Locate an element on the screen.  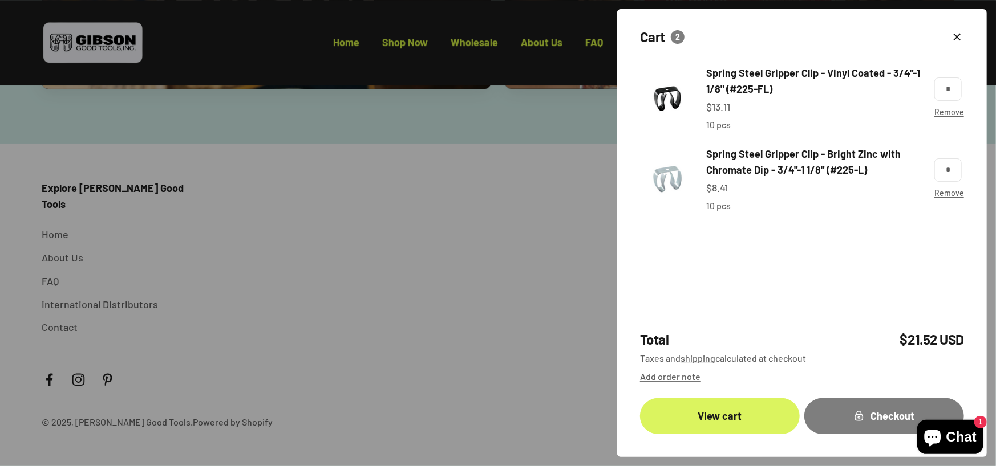
sale-price: $8.41 is located at coordinates (717, 188).